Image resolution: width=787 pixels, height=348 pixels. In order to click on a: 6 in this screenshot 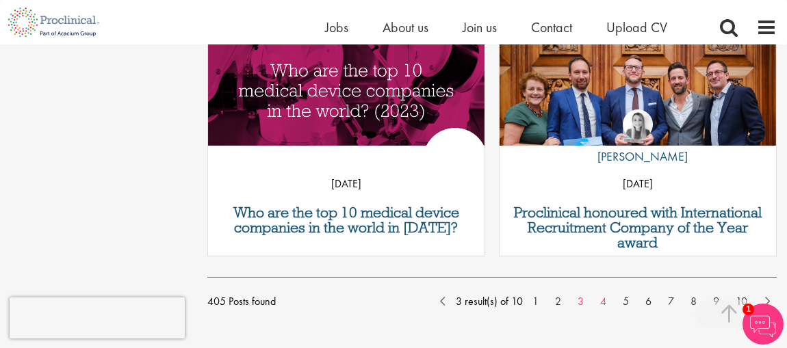, I will do `click(648, 302)`.